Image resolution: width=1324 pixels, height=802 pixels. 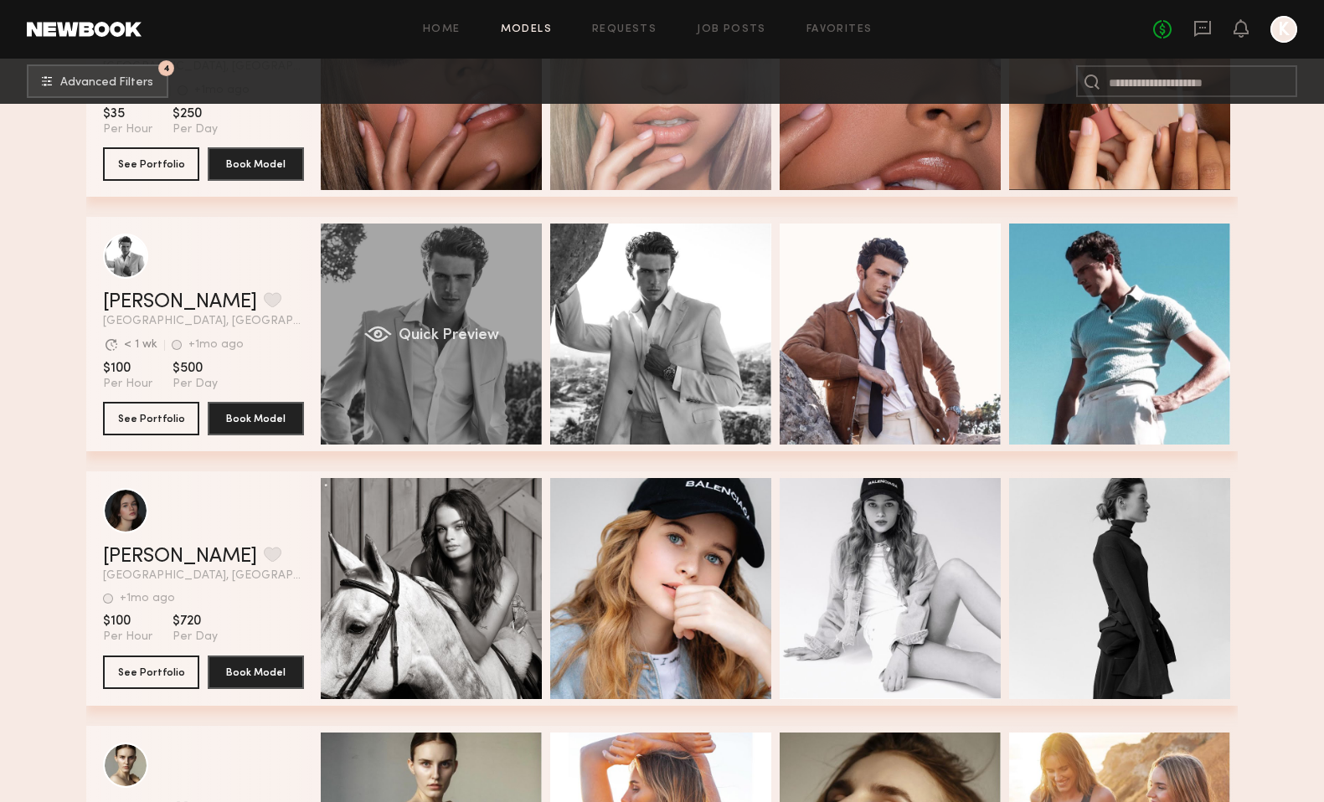 I want to click on span: 4, so click(x=167, y=68).